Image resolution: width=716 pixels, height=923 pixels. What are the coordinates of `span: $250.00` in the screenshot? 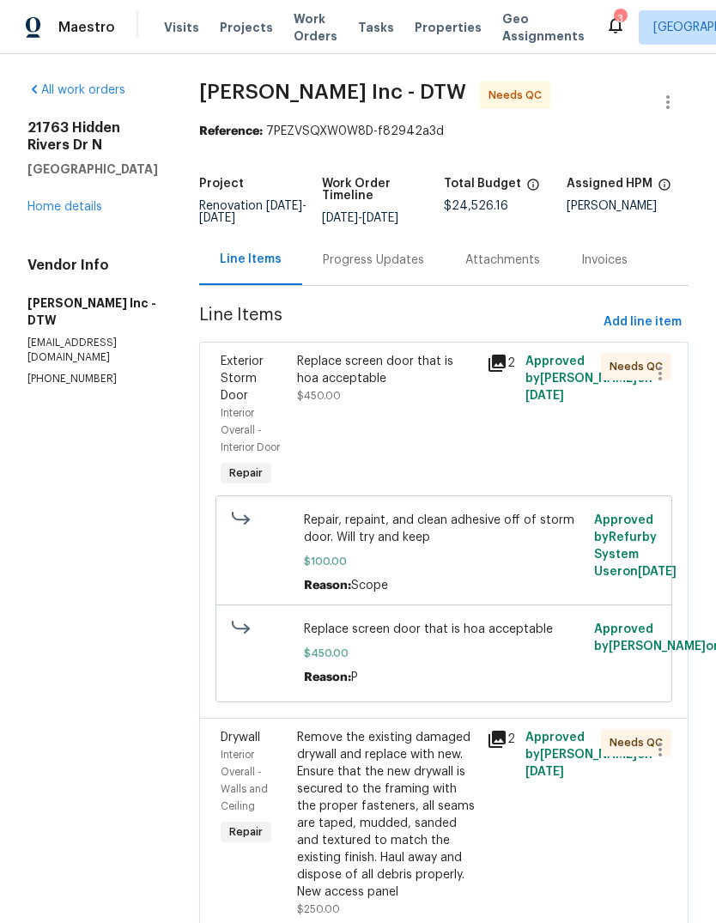 It's located at (318, 909).